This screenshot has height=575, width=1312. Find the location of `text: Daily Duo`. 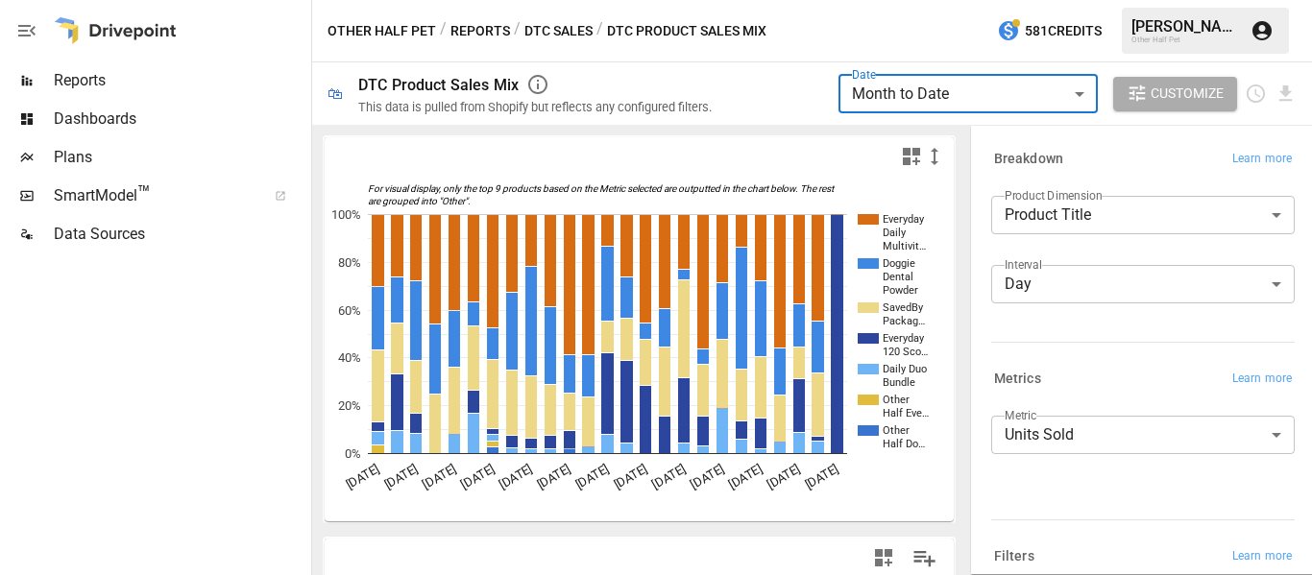

text: Daily Duo is located at coordinates (905, 369).